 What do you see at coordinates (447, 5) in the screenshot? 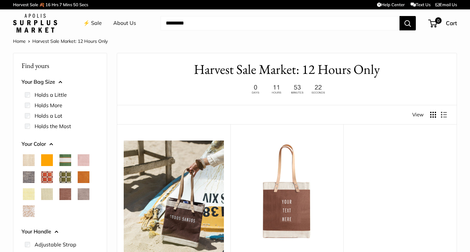
I see `a: Email Us` at bounding box center [447, 5].